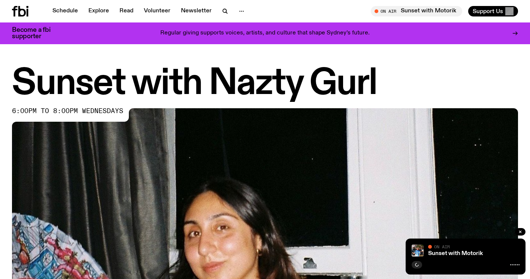 This screenshot has width=530, height=279. I want to click on span: 6:00pm to 8:00pm wednesdays, so click(67, 111).